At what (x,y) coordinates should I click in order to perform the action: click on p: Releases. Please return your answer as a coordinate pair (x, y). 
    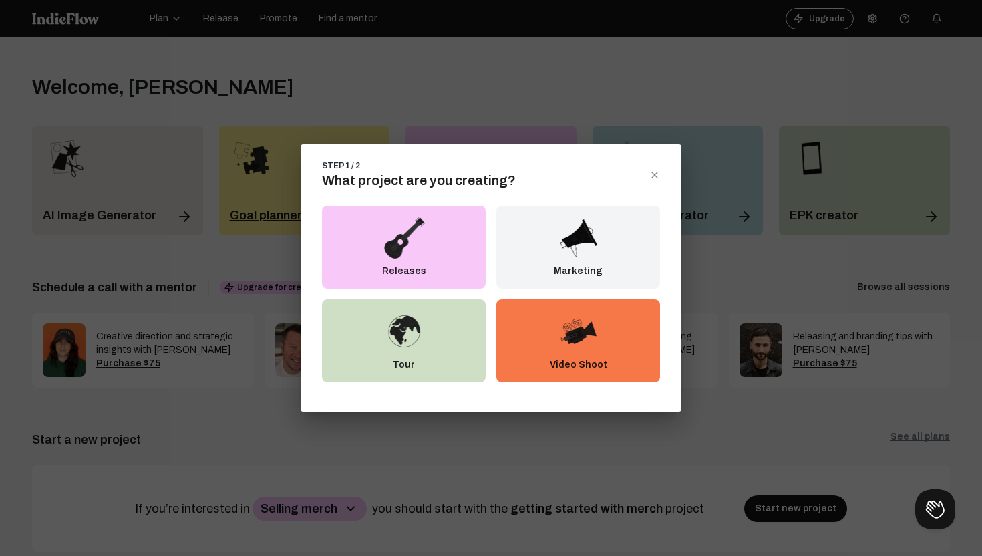
    Looking at the image, I should click on (404, 271).